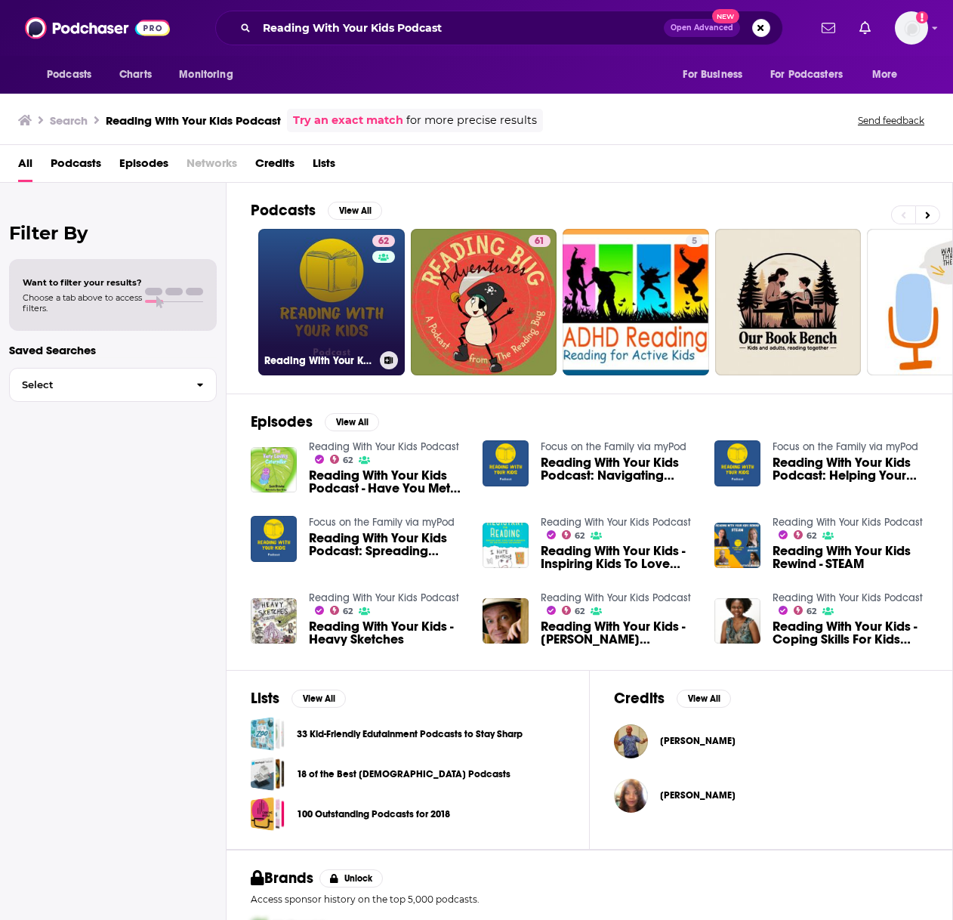  What do you see at coordinates (828, 28) in the screenshot?
I see `a: Show notifications dropdown` at bounding box center [828, 28].